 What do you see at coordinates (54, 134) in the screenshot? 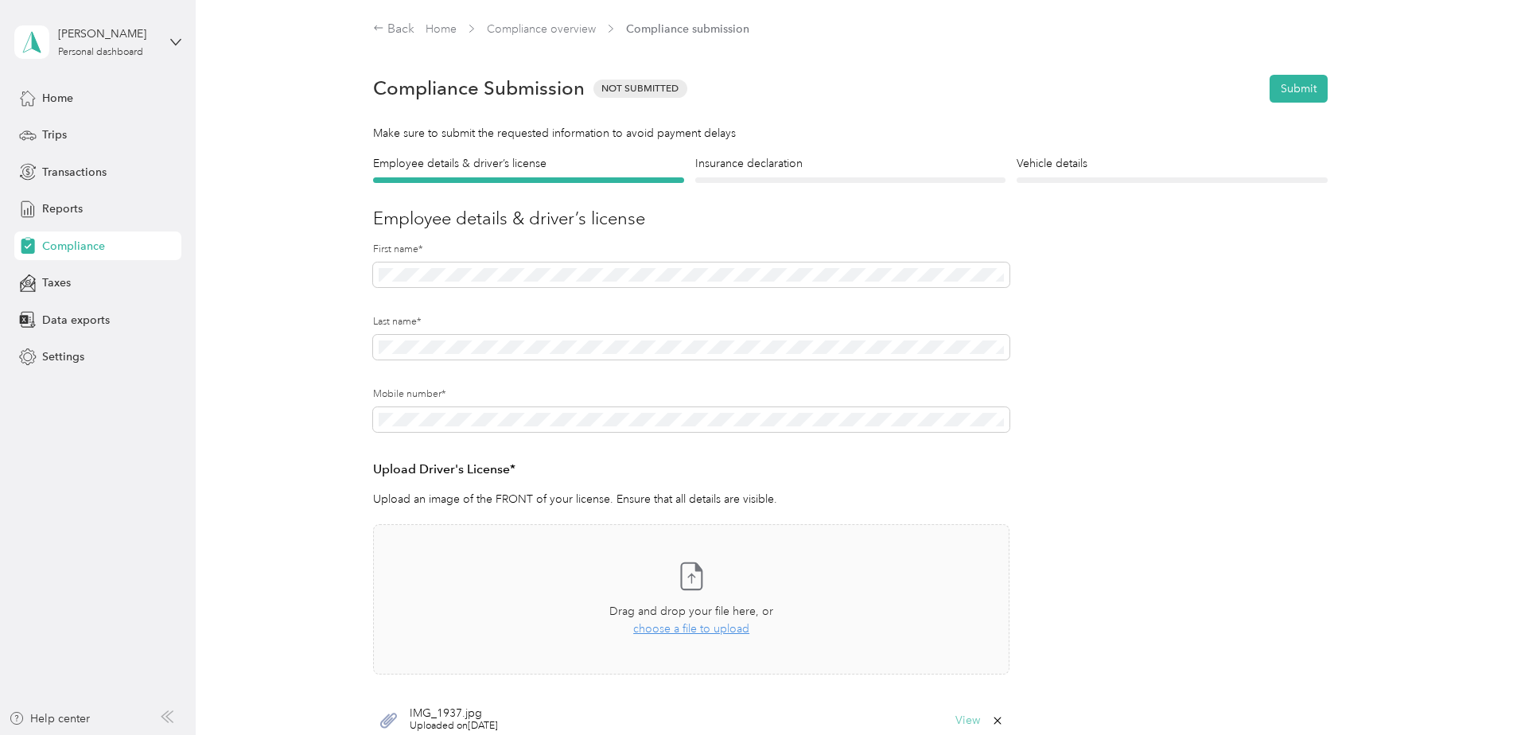
I see `span: Trips` at bounding box center [54, 134].